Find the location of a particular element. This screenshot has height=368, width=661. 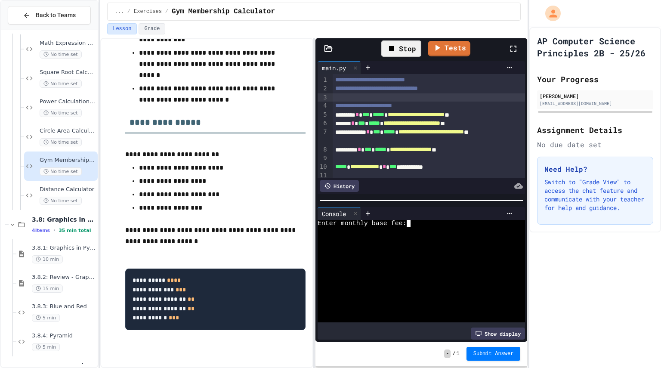

span: Back to Teams is located at coordinates (56, 15).